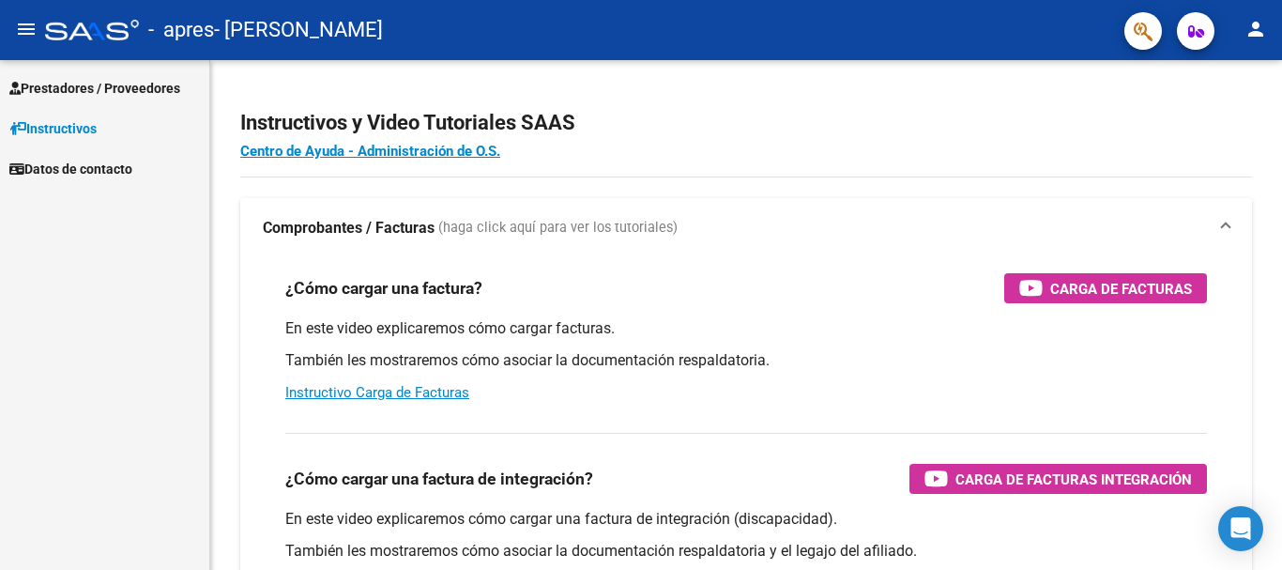 The width and height of the screenshot is (1282, 570). What do you see at coordinates (1106, 288) in the screenshot?
I see `button: Carga de Facturas` at bounding box center [1106, 288].